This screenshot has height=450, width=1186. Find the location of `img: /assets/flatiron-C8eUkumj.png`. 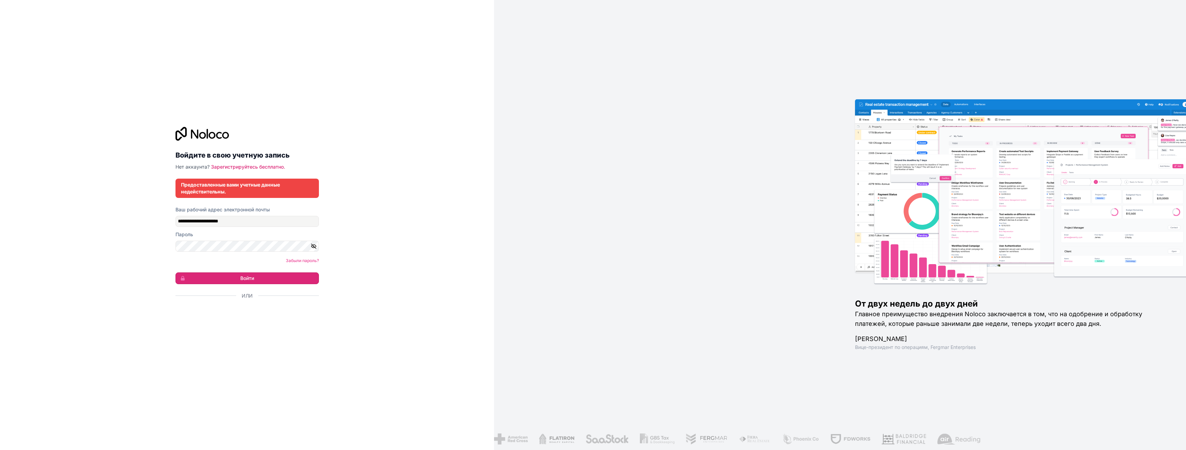

img: /assets/flatiron-C8eUkumj.png is located at coordinates (557, 439).